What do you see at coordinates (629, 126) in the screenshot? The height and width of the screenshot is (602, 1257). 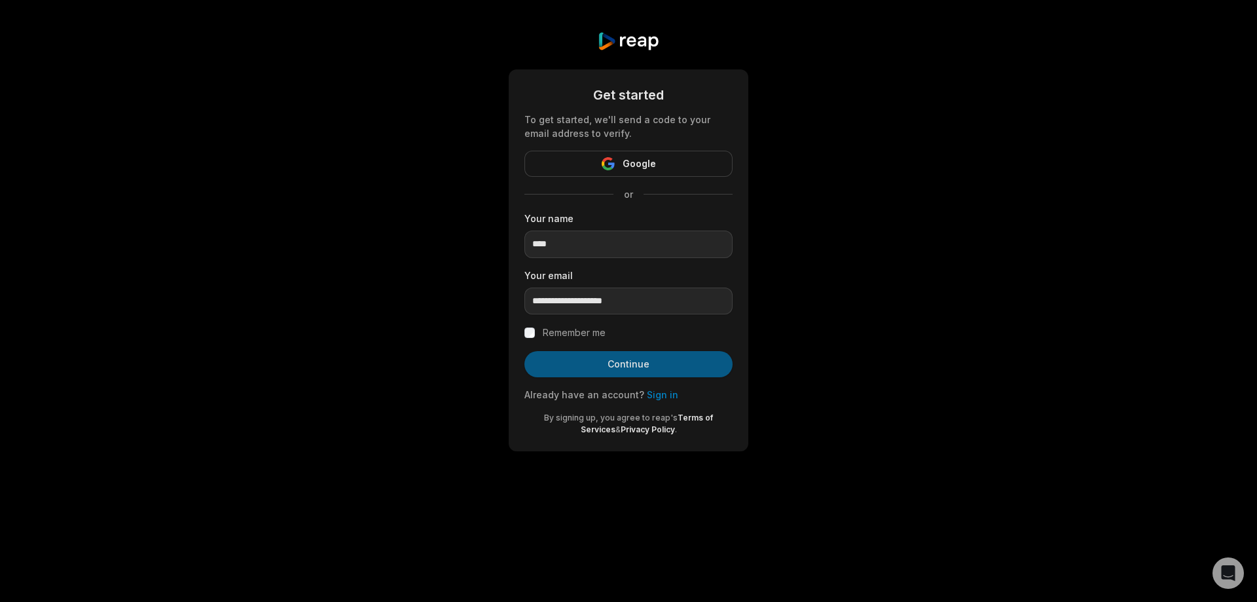 I see `div: To get started, we'll send a code to your email address to verify.` at bounding box center [629, 126].